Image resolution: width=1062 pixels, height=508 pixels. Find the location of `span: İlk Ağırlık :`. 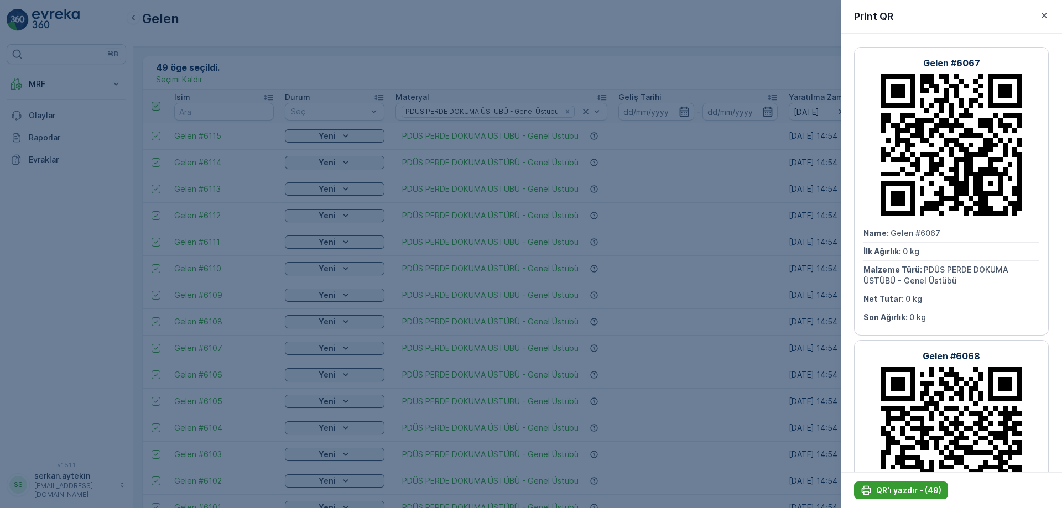

span: İlk Ağırlık : is located at coordinates (883, 251).